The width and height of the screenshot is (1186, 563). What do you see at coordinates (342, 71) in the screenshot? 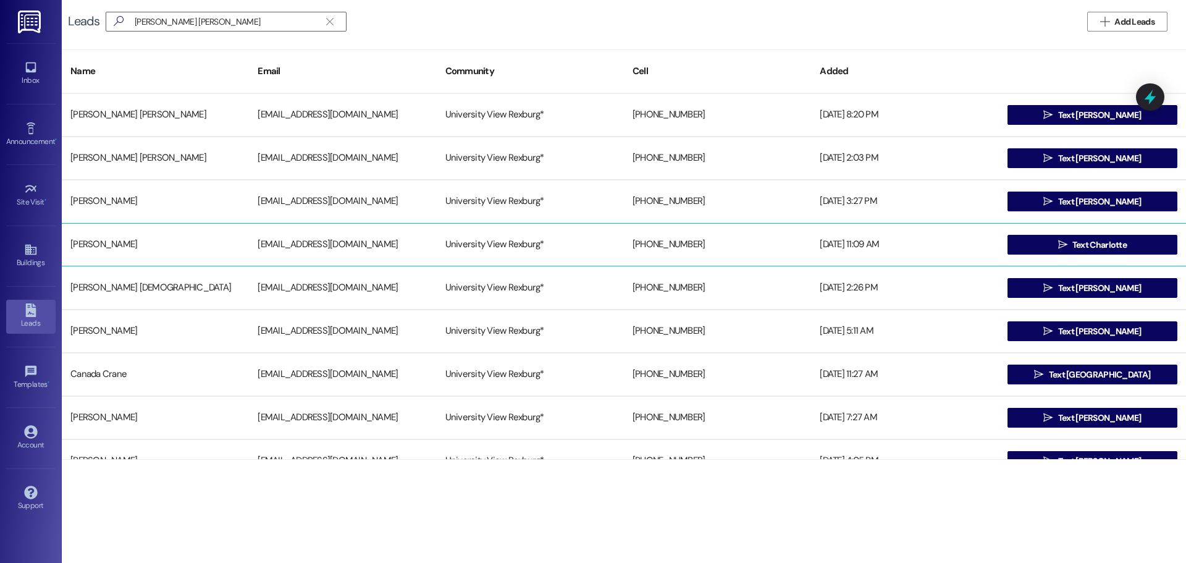
I see `div: Email` at bounding box center [342, 71].